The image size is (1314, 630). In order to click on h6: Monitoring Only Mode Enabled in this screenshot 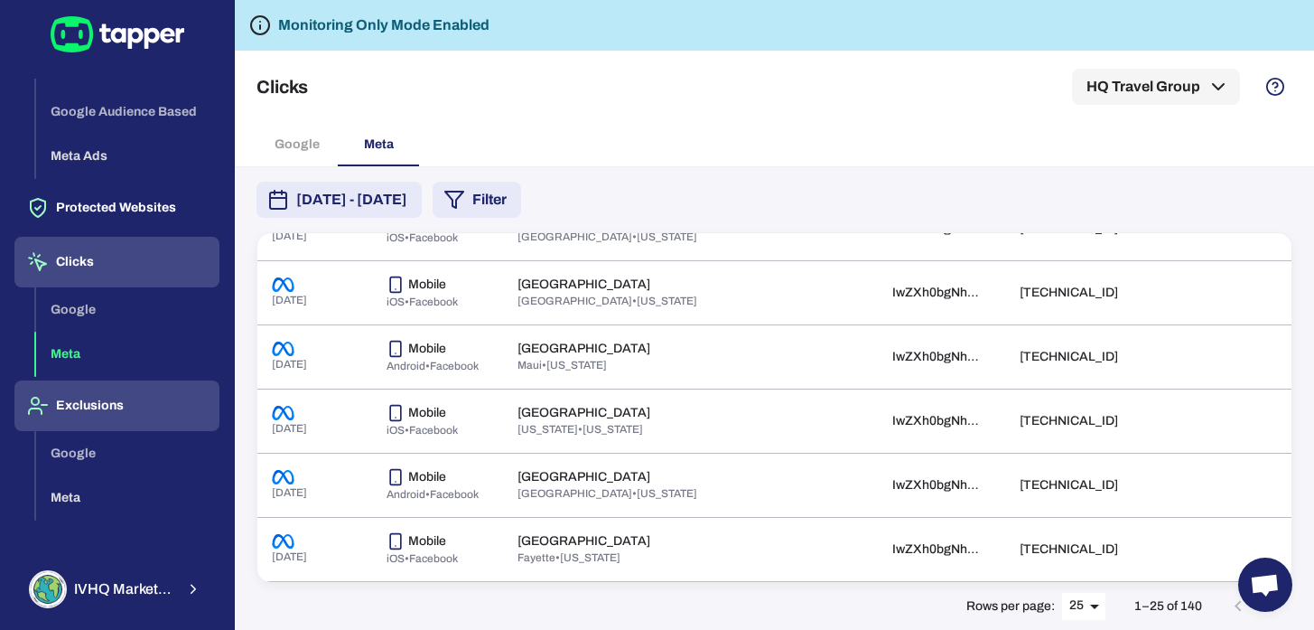, I will do `click(384, 25)`.